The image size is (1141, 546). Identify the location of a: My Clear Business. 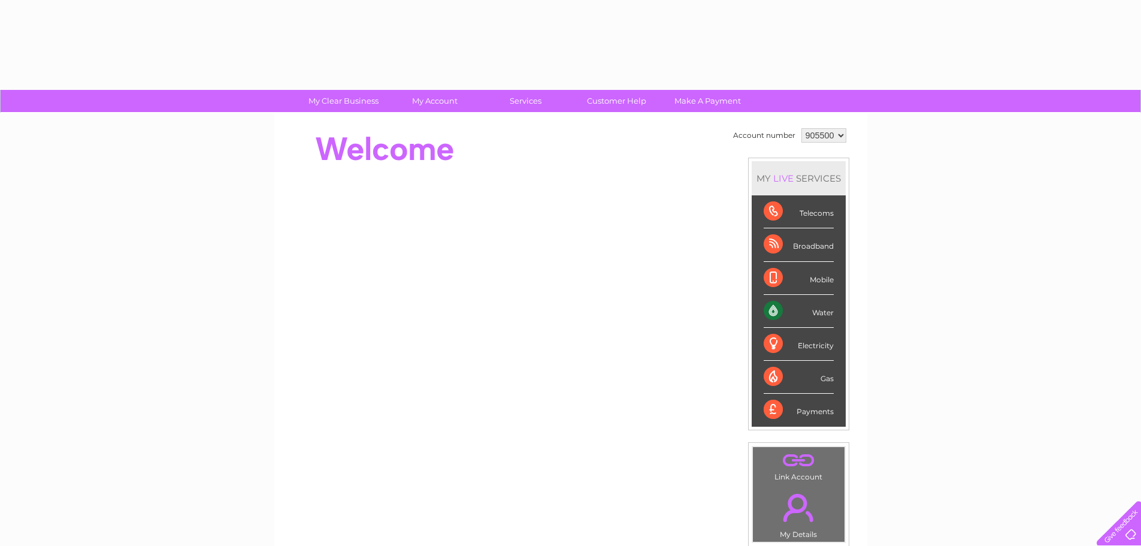
(343, 101).